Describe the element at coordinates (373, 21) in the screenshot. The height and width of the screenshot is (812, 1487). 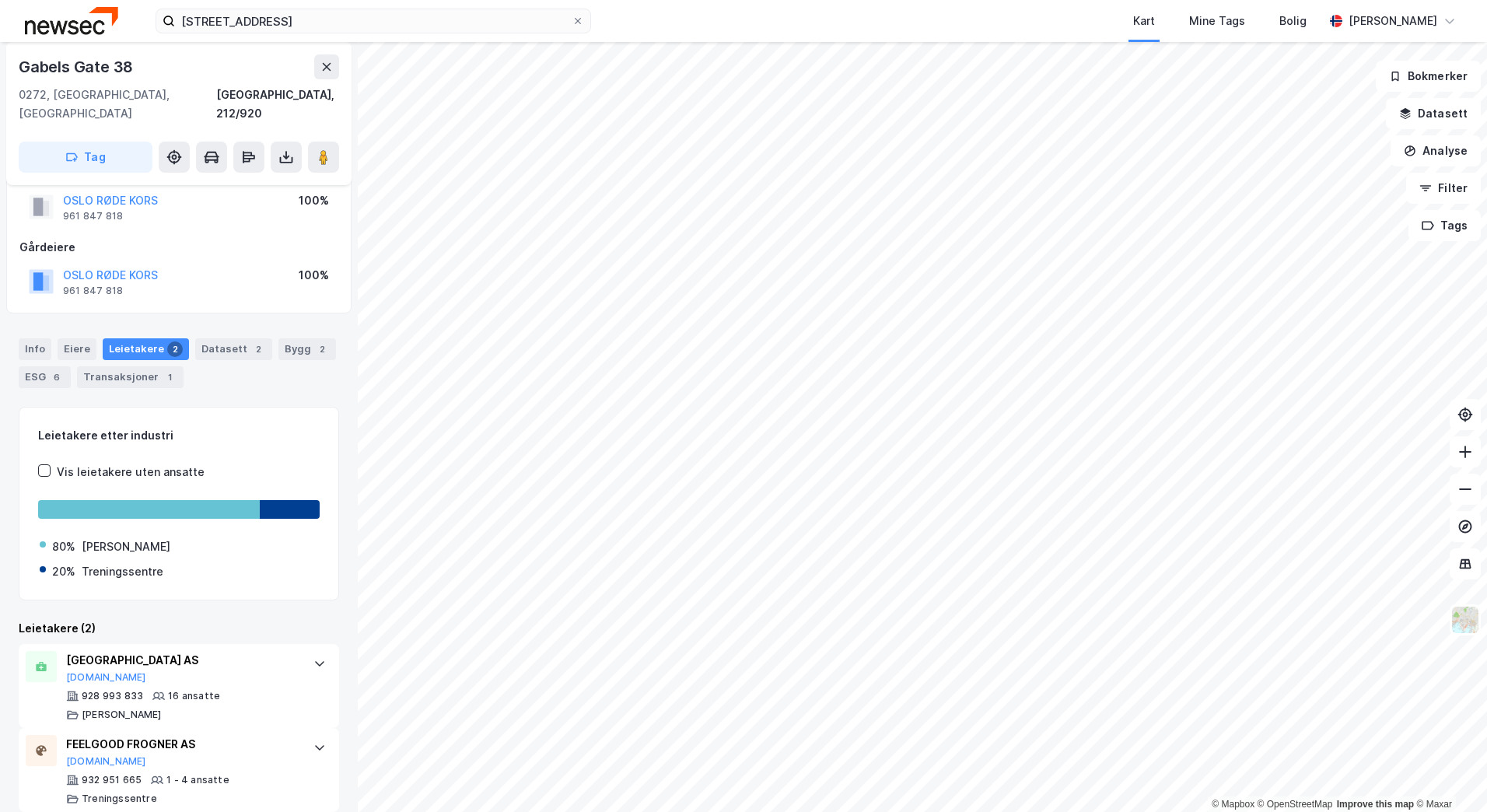
I see `input: Søk på adresse, matrikkel, gårdeiere, leietakere eller personer` at that location.